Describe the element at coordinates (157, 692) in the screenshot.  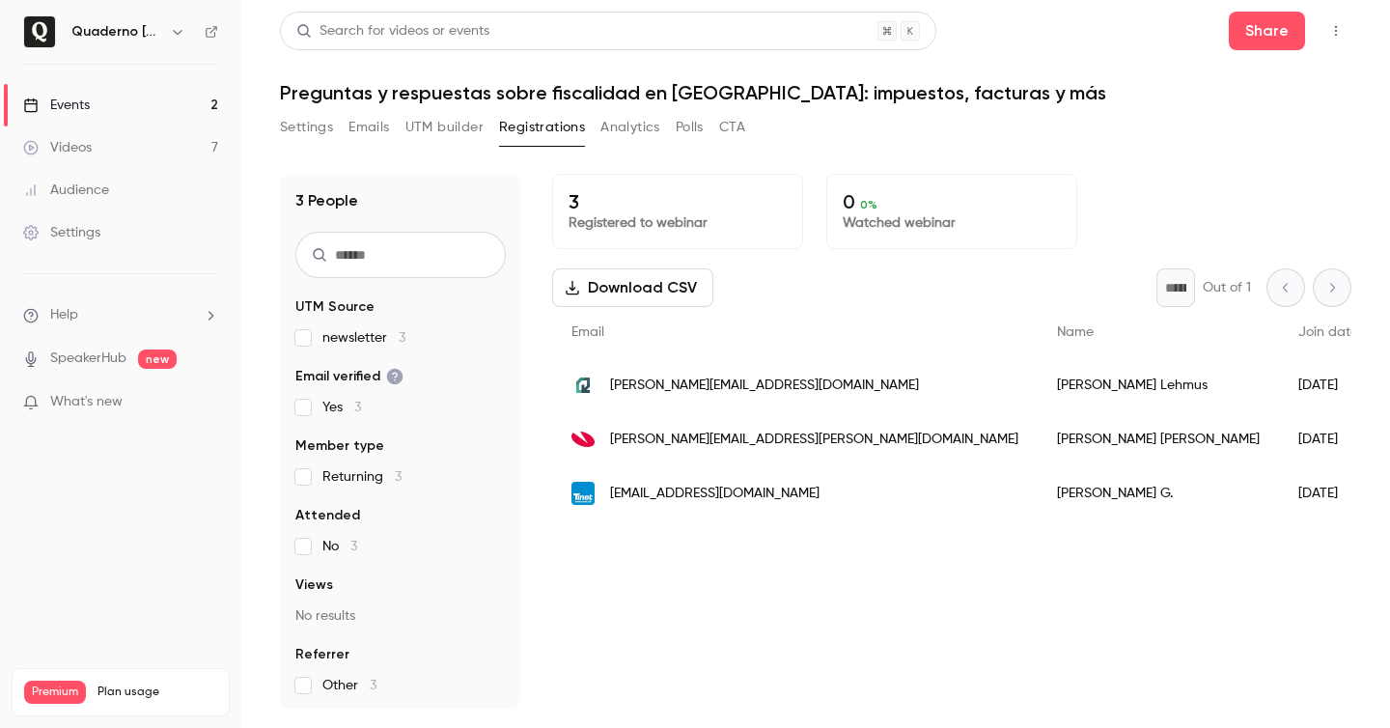
I see `span: Plan usage` at that location.